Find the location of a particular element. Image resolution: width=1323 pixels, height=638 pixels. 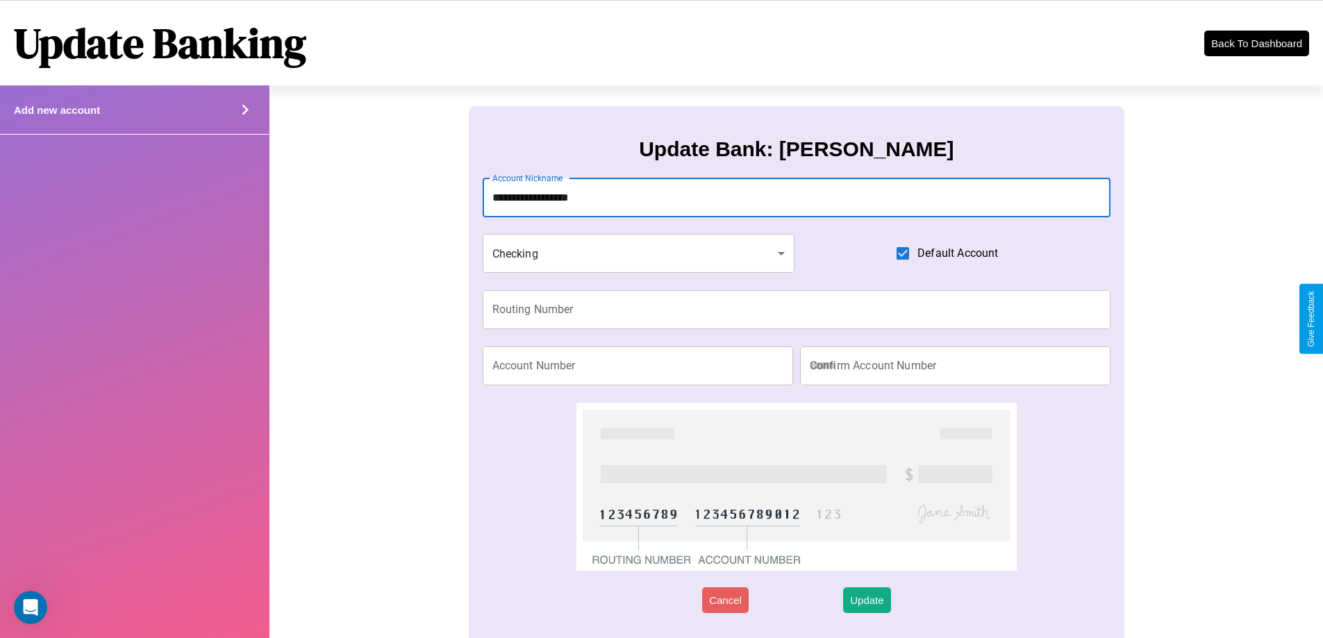

span: Default Account is located at coordinates (958, 254).